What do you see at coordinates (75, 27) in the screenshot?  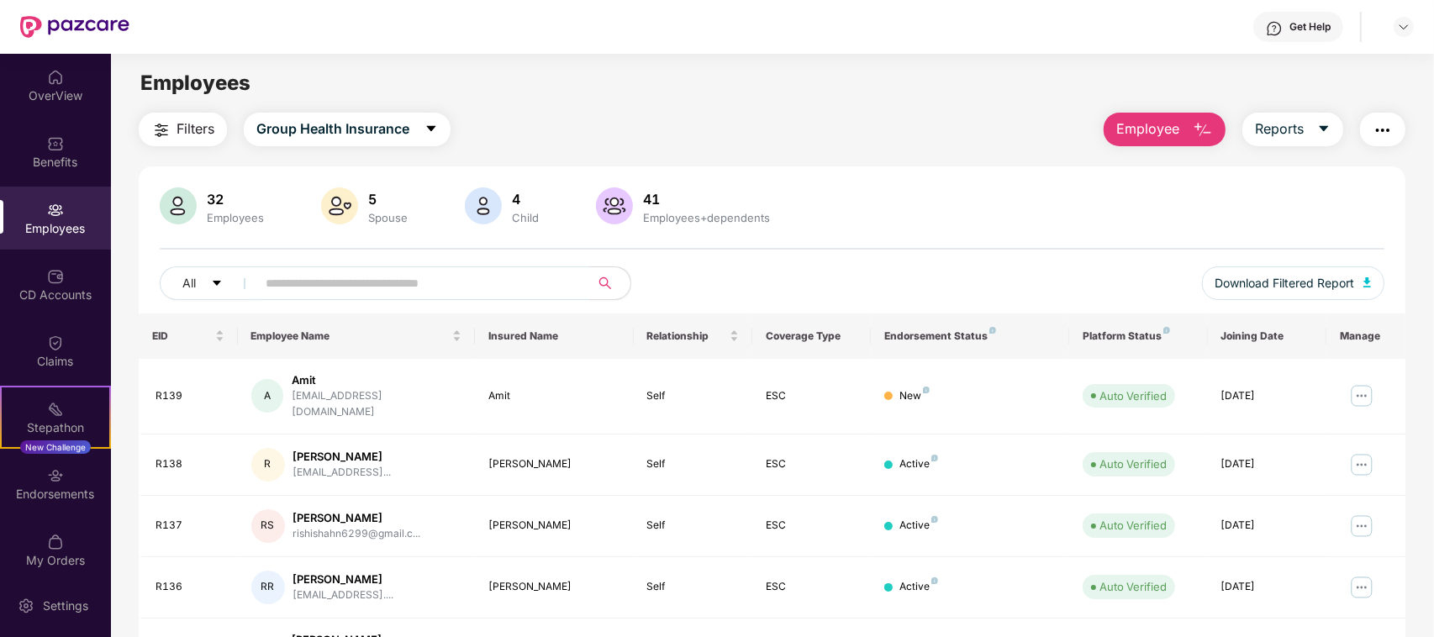 I see `img: New Pazcare Logo` at bounding box center [75, 27].